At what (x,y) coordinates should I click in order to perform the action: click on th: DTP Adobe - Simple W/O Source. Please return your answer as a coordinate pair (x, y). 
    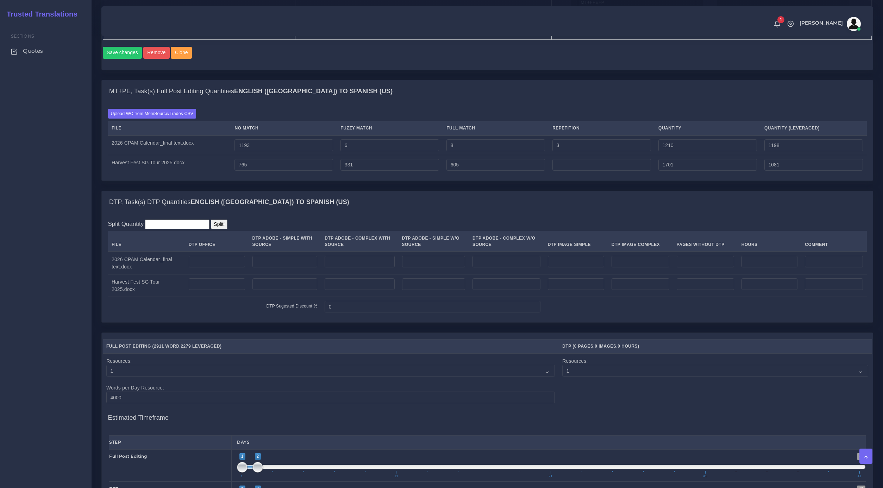
    Looking at the image, I should click on (433, 241).